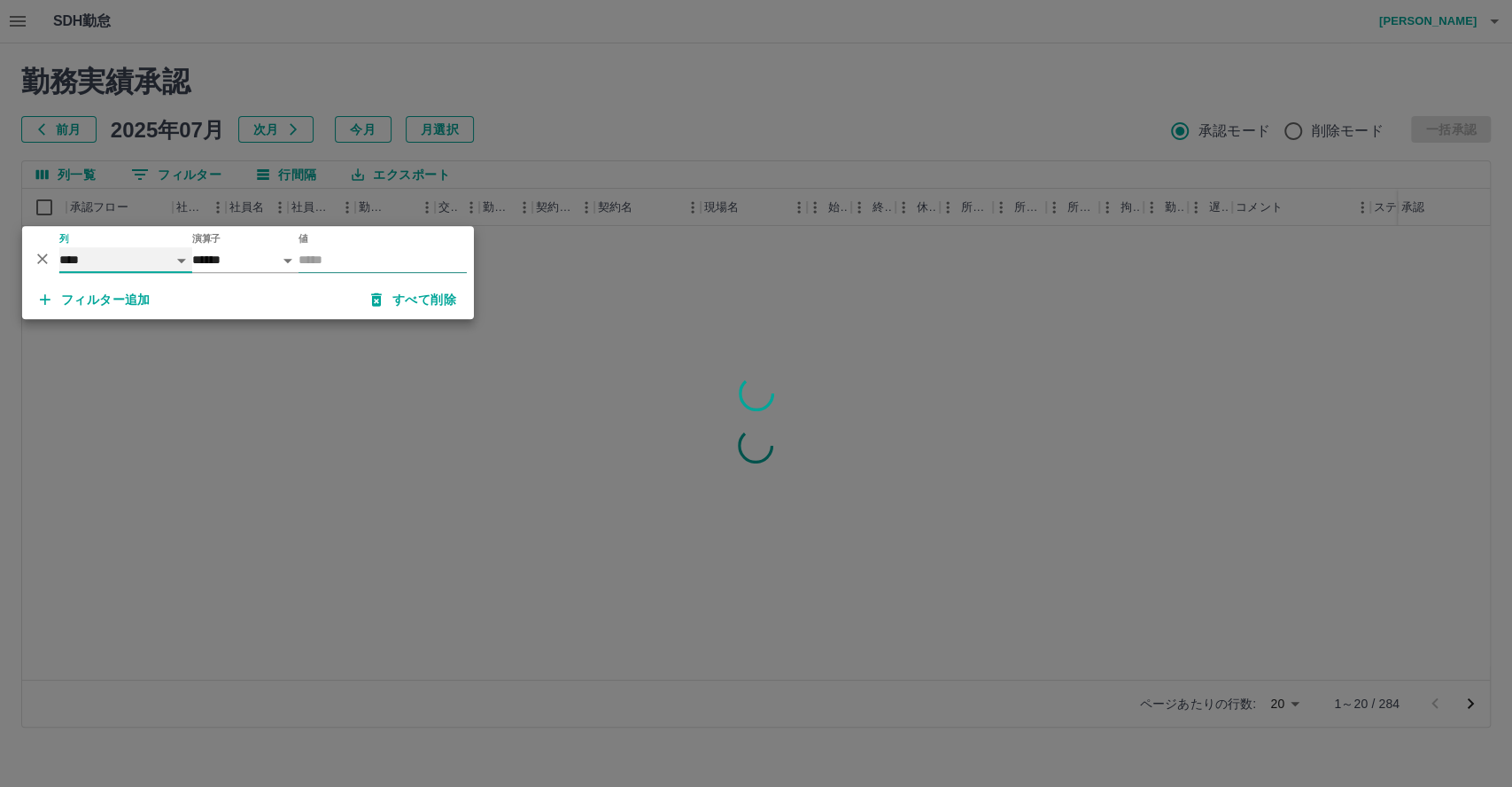 Image resolution: width=1512 pixels, height=787 pixels. Describe the element at coordinates (95, 299) in the screenshot. I see `button: フィルター追加` at that location.